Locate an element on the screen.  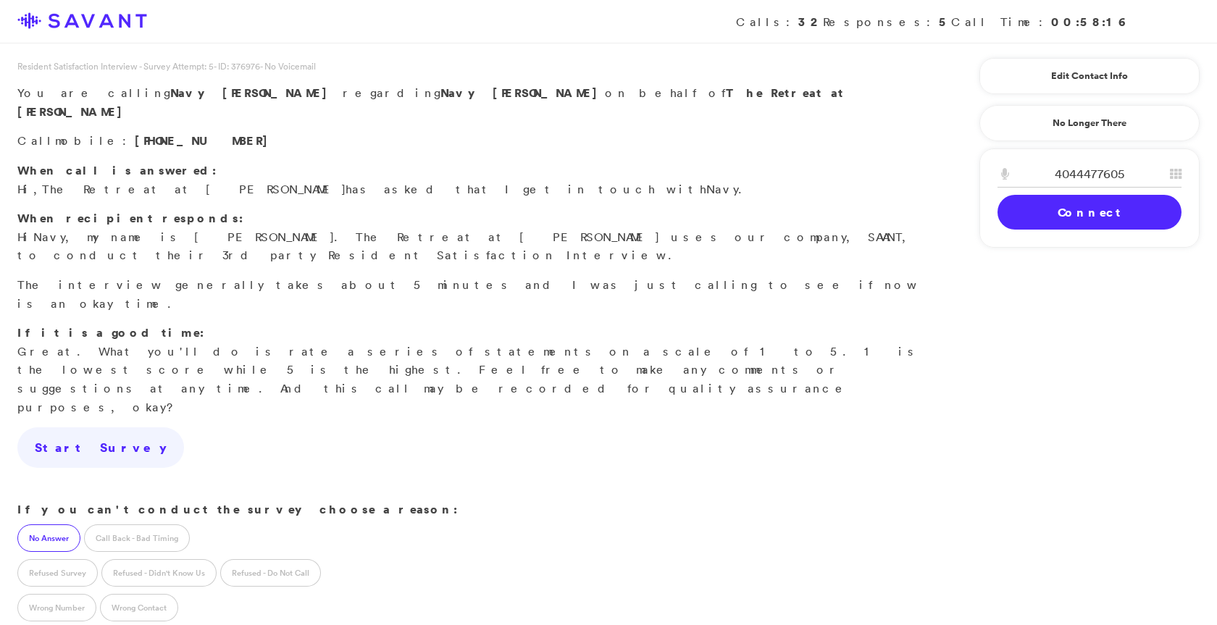
label: Refused Survey is located at coordinates (57, 573).